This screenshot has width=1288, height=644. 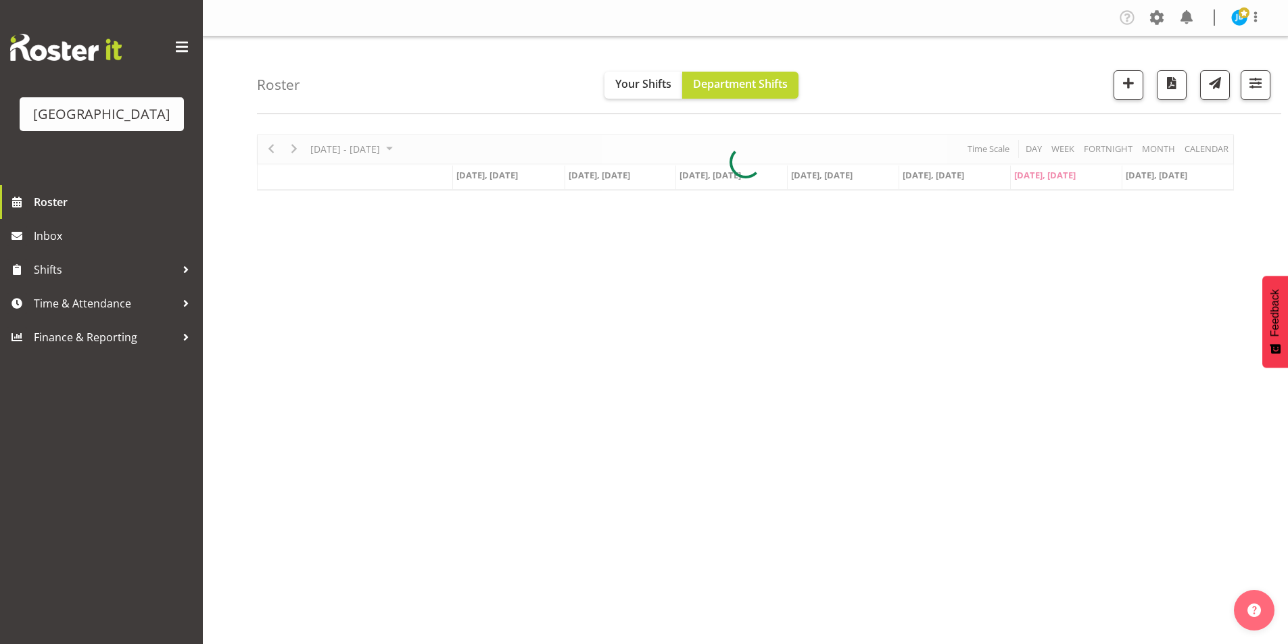 I want to click on button: Feedback - Show survey, so click(x=1275, y=322).